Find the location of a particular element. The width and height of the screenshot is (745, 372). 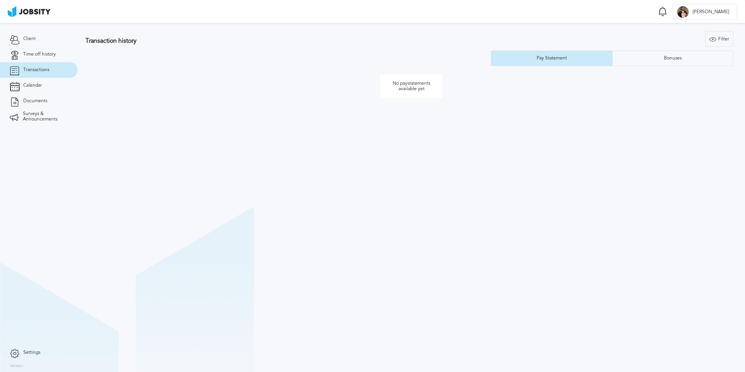

button: Bonuses is located at coordinates (673, 58).